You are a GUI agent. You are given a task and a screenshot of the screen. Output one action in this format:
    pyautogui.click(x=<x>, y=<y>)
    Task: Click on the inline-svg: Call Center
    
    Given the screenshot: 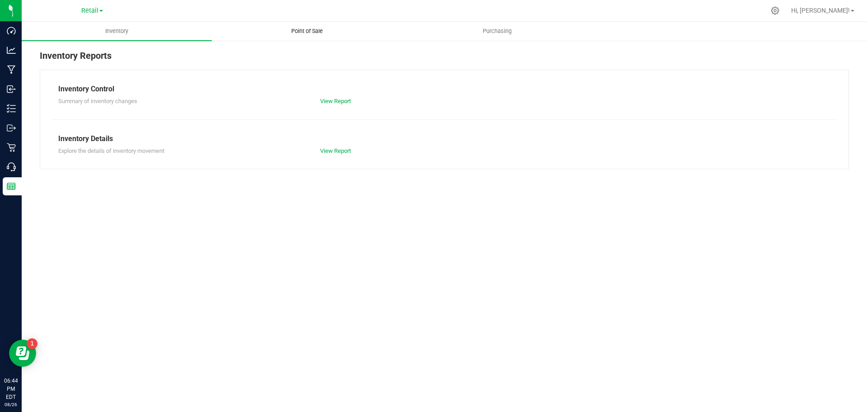 What is the action you would take?
    pyautogui.click(x=11, y=167)
    